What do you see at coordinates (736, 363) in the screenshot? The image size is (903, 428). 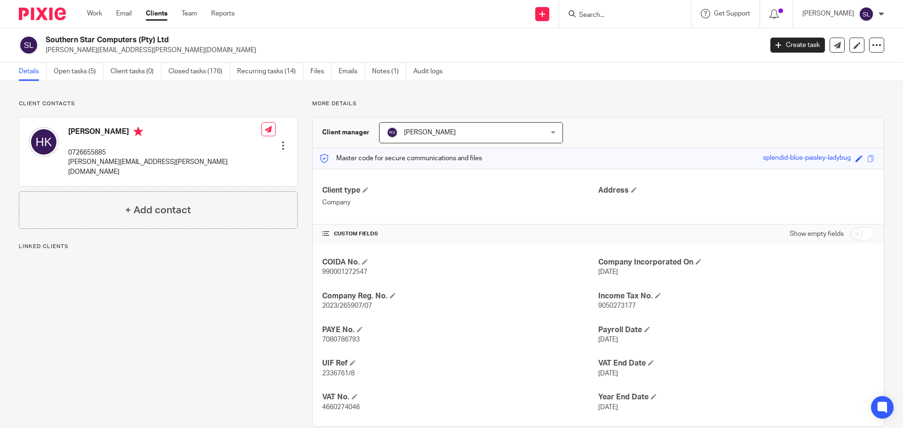 I see `h4: VAT End Date` at bounding box center [736, 363].